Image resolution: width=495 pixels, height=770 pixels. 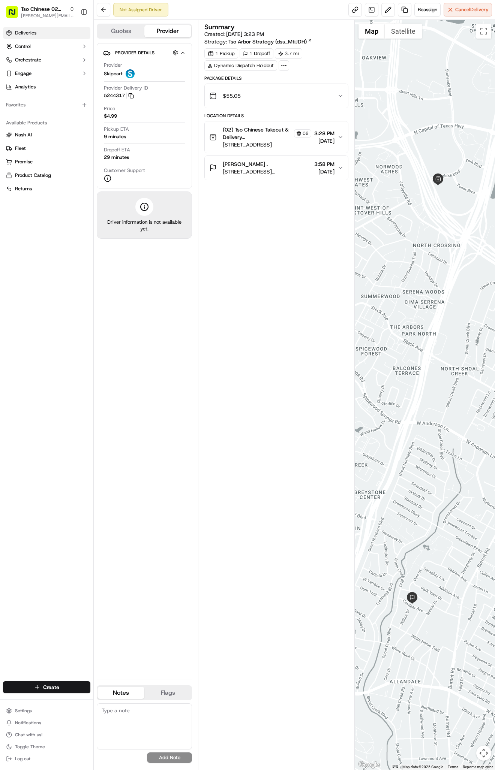 I want to click on div: 9 minutes, so click(x=115, y=137).